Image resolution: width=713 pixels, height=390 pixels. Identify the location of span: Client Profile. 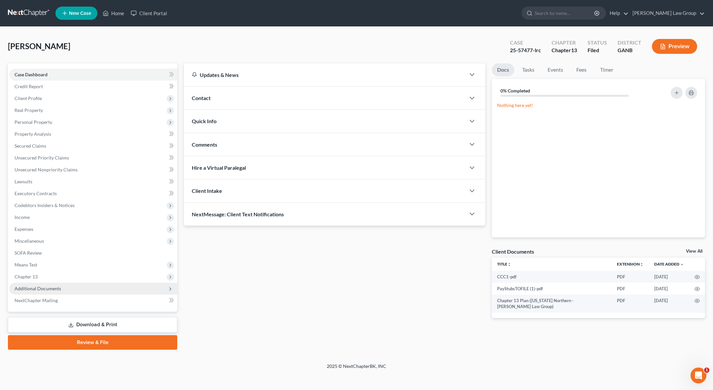
(28, 98).